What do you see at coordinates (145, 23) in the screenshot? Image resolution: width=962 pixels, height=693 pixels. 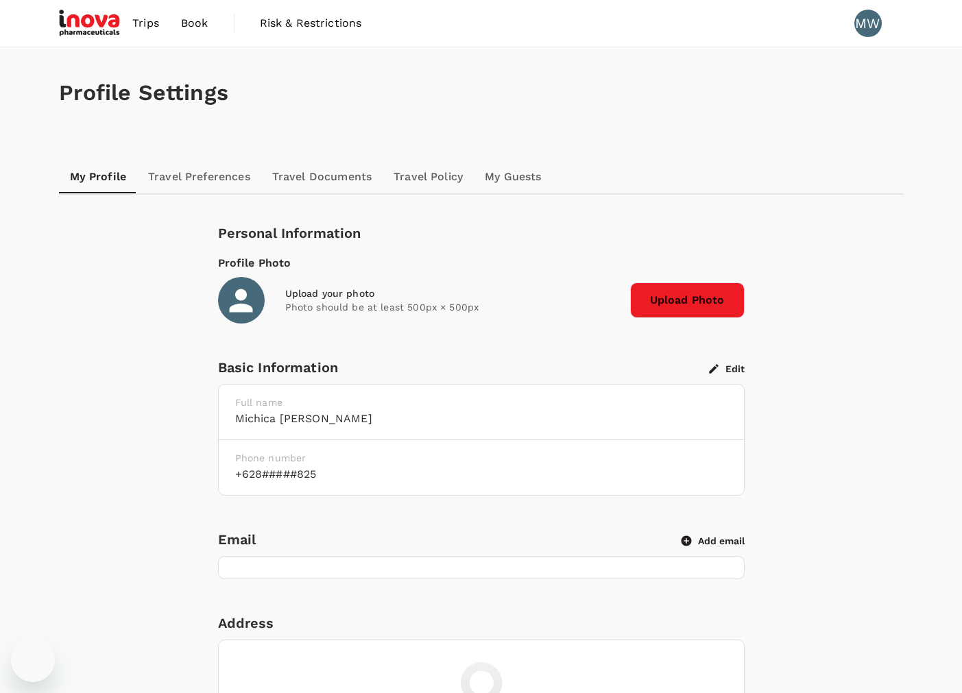 I see `span: Trips` at bounding box center [145, 23].